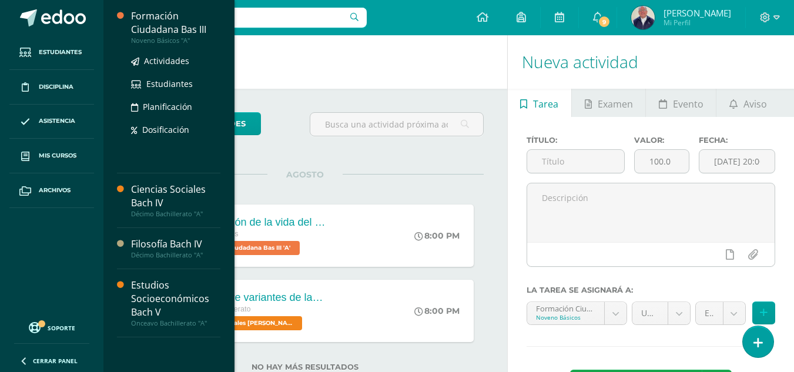 The width and height of the screenshot is (794, 372). What do you see at coordinates (167, 106) in the screenshot?
I see `span: Planificación` at bounding box center [167, 106].